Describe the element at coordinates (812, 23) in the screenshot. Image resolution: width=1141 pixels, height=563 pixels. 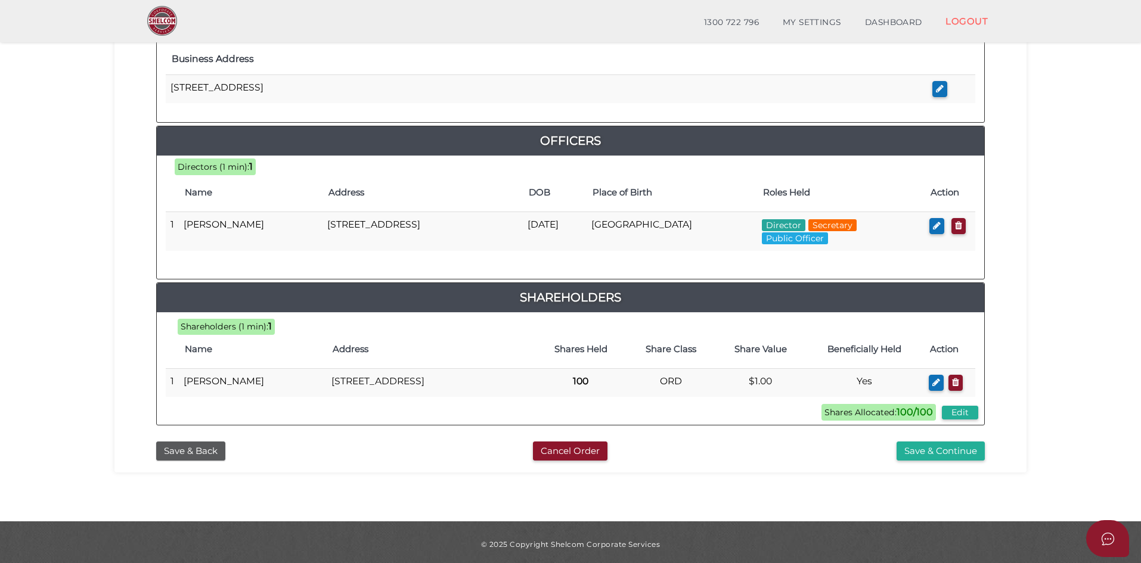
I see `a: MY SETTINGS` at that location.